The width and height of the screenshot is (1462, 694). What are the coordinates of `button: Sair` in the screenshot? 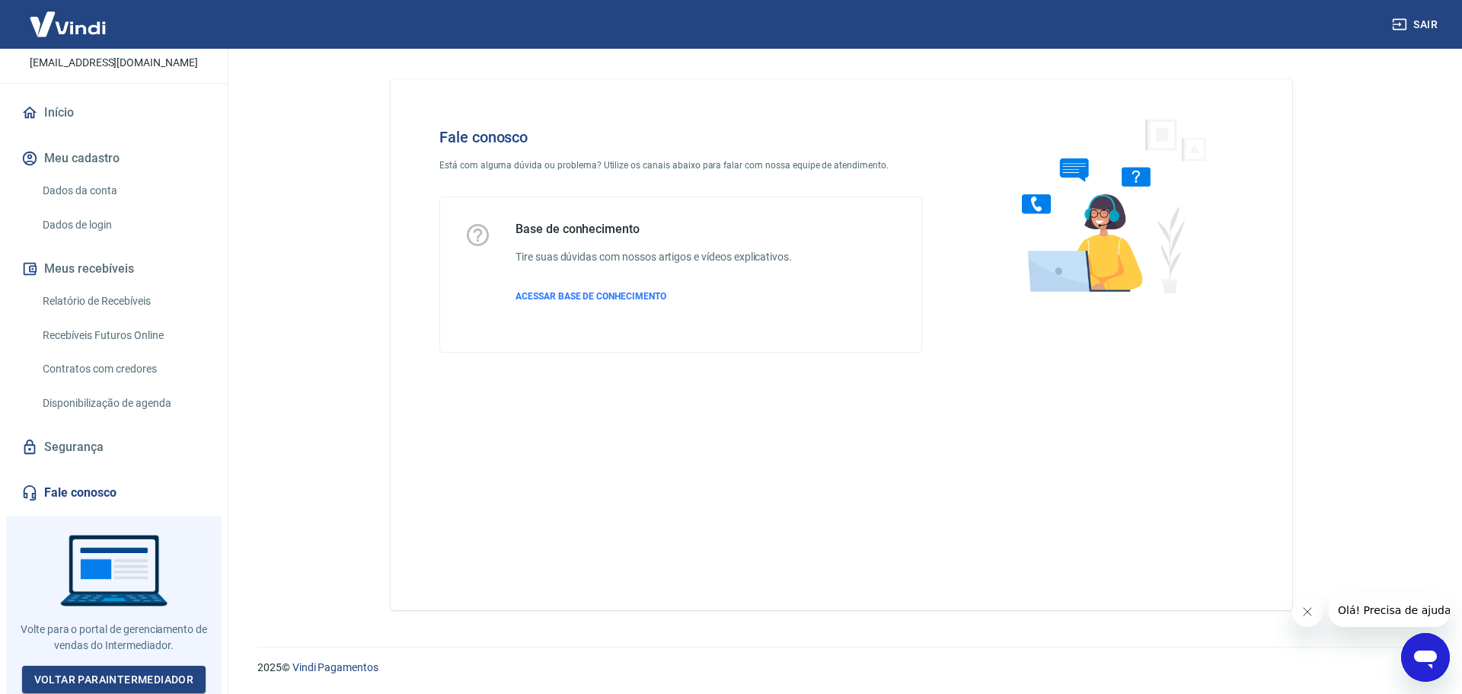 It's located at (1416, 24).